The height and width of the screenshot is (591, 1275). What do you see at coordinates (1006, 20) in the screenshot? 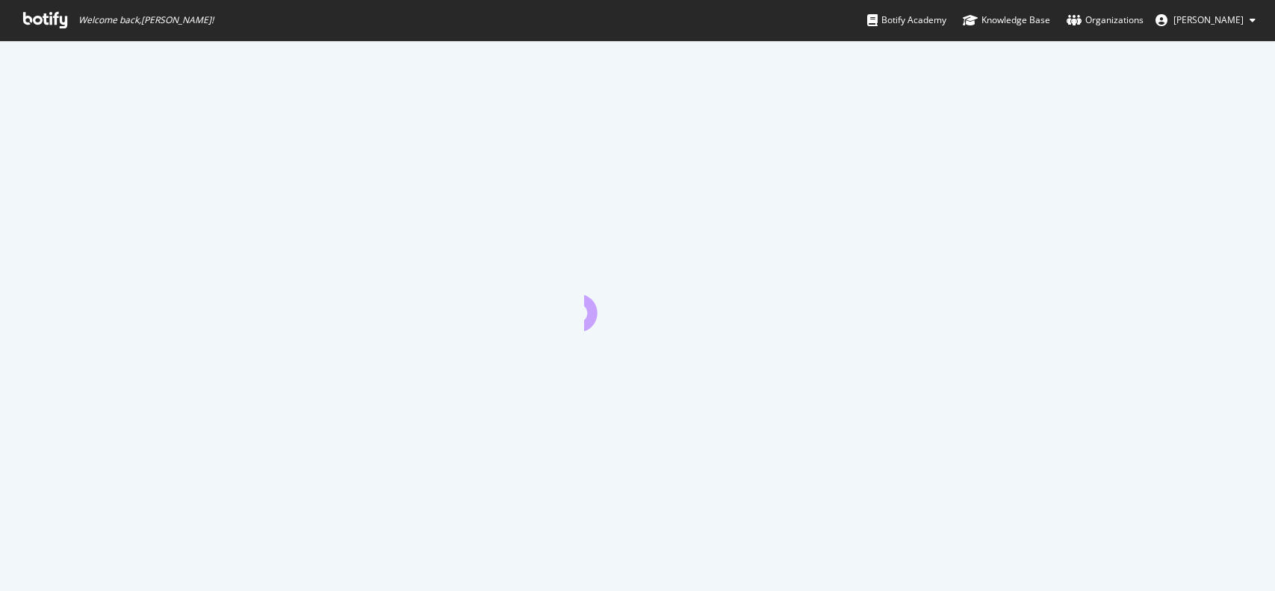
I see `div: Knowledge Base` at bounding box center [1006, 20].